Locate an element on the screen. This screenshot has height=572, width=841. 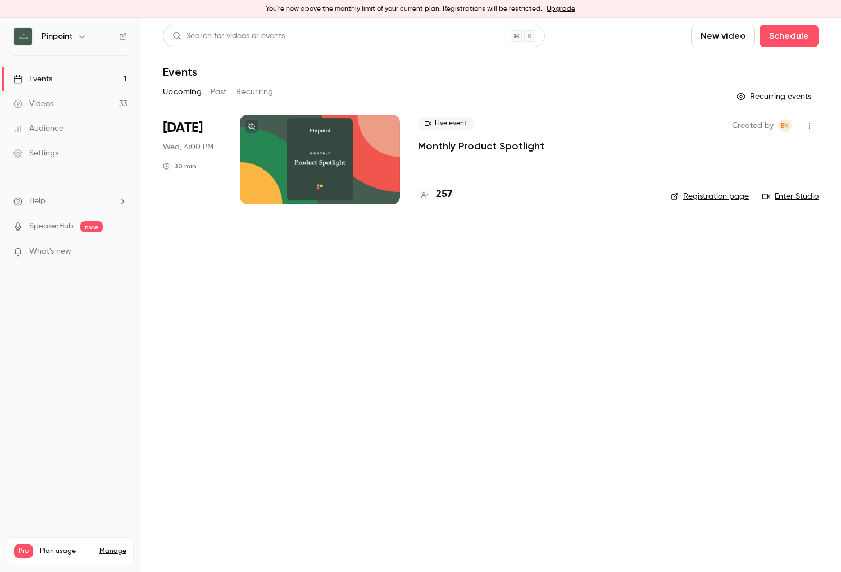
span: What's new is located at coordinates (50, 252).